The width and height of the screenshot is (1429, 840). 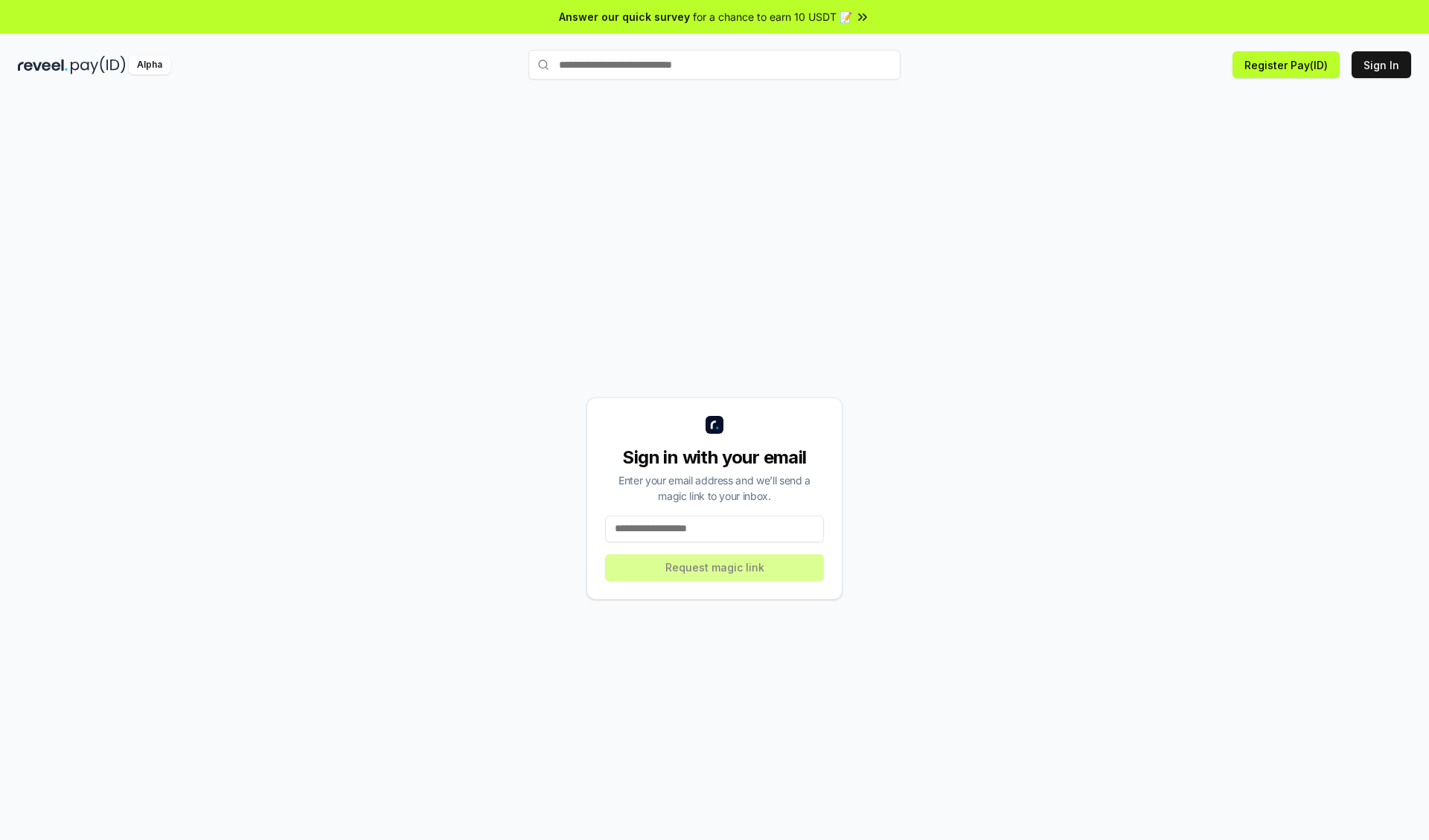 I want to click on div: Alpha, so click(x=150, y=65).